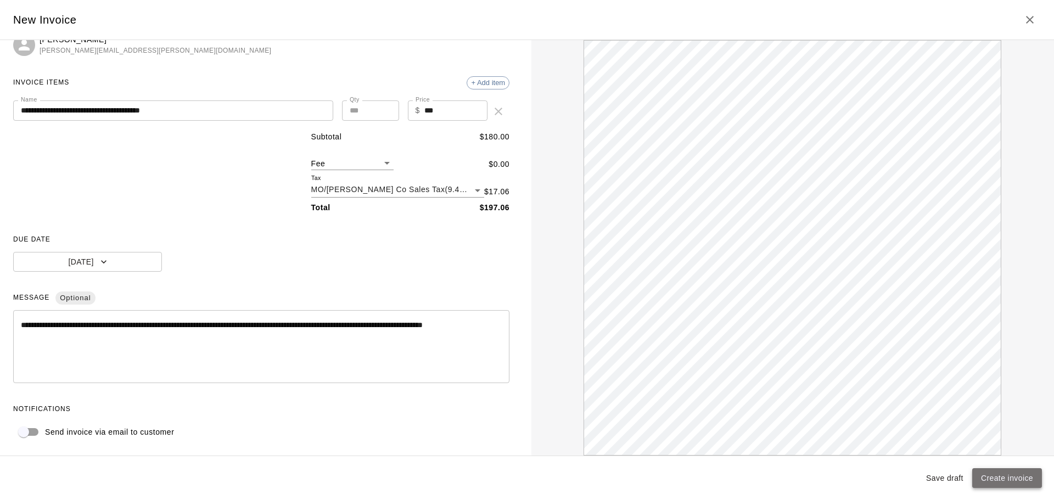  Describe the element at coordinates (423, 99) in the screenshot. I see `label: Price` at that location.